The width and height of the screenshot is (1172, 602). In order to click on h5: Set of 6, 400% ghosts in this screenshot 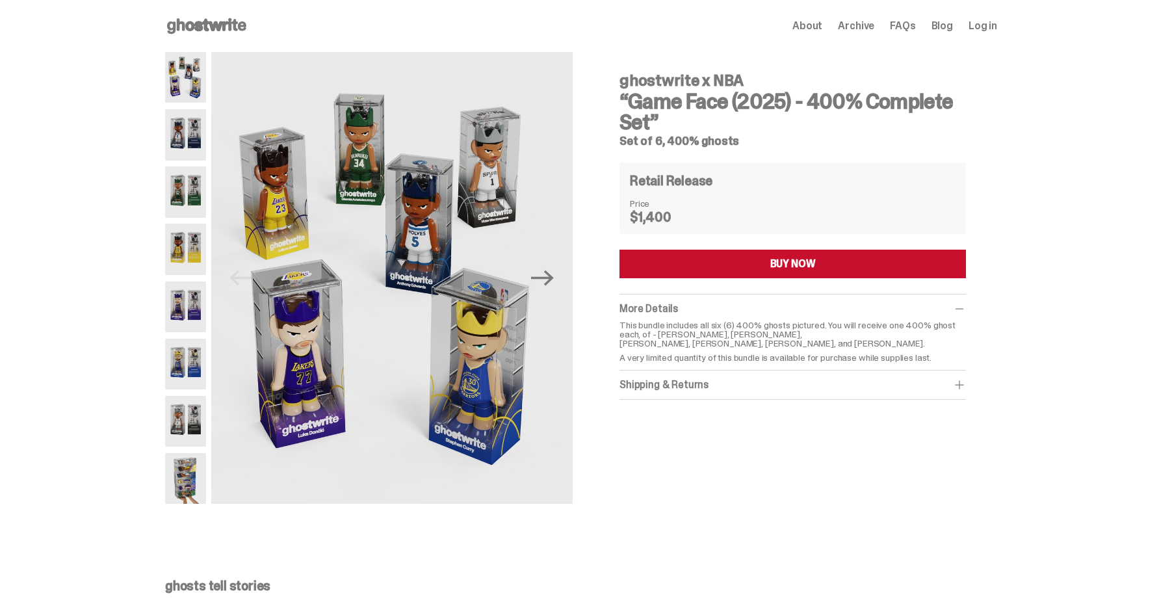, I will do `click(793, 141)`.